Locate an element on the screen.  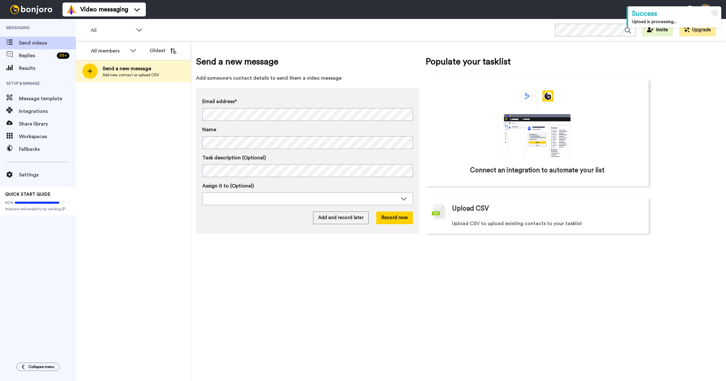
span: Video messaging is located at coordinates (104, 9).